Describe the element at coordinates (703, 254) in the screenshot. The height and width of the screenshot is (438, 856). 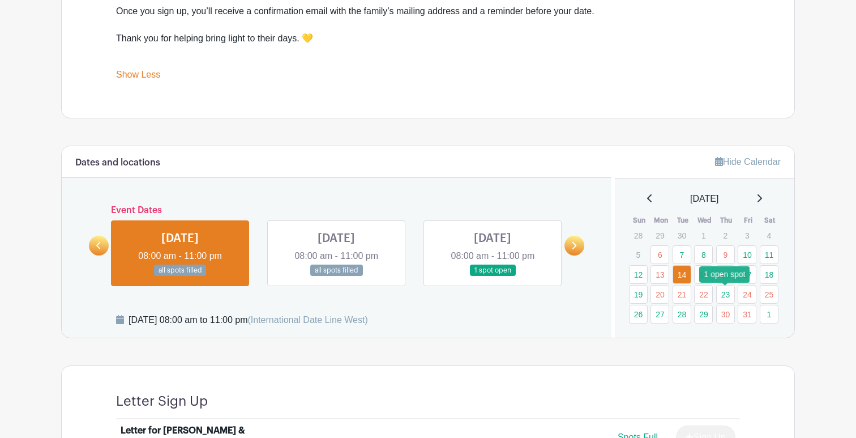
I see `a: 8` at that location.